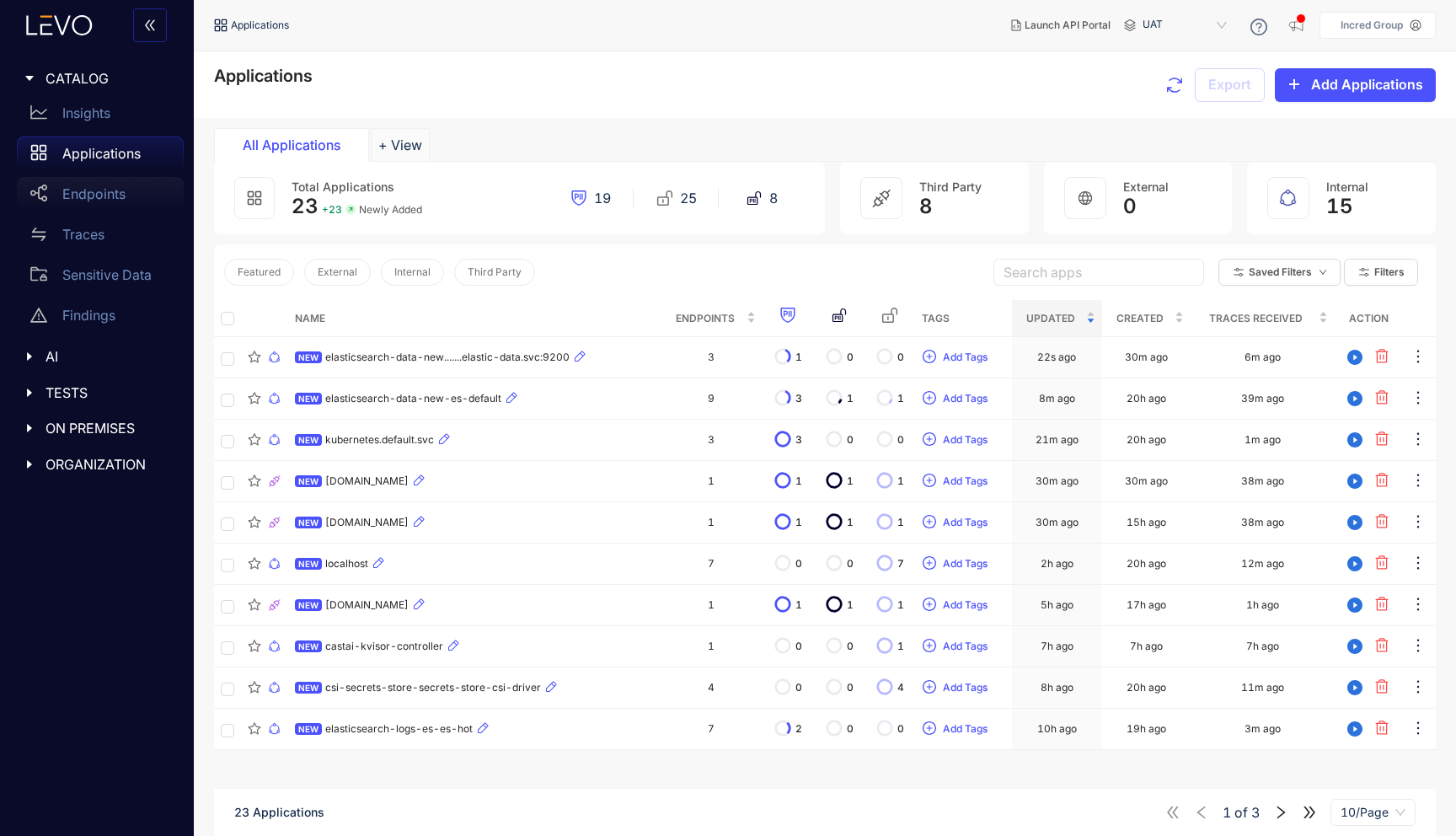 This screenshot has width=1456, height=836. What do you see at coordinates (412, 272) in the screenshot?
I see `button: Internal` at bounding box center [412, 272].